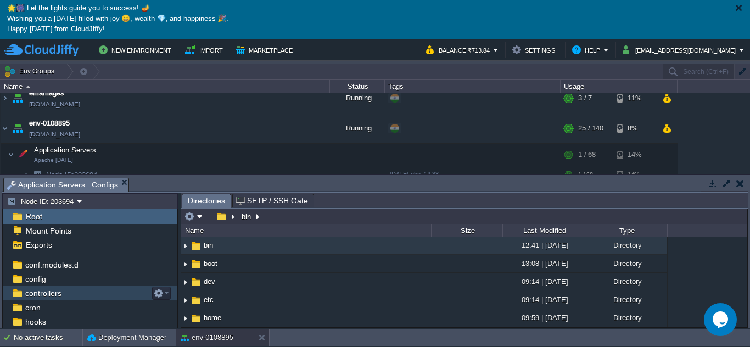 Image resolution: width=750 pixels, height=347 pixels. I want to click on span: Directories, so click(206, 201).